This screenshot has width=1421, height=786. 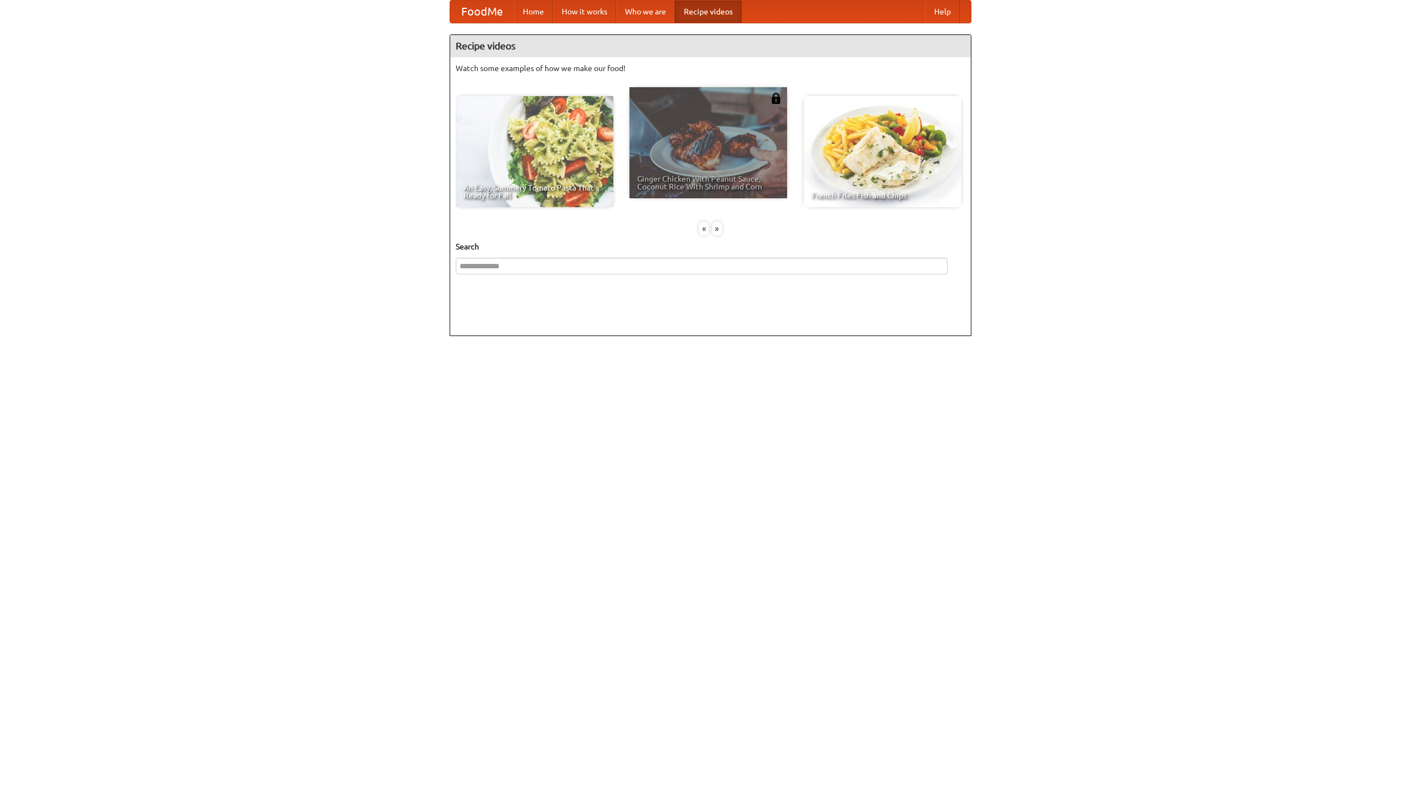 What do you see at coordinates (711, 46) in the screenshot?
I see `h4: Recipe videos` at bounding box center [711, 46].